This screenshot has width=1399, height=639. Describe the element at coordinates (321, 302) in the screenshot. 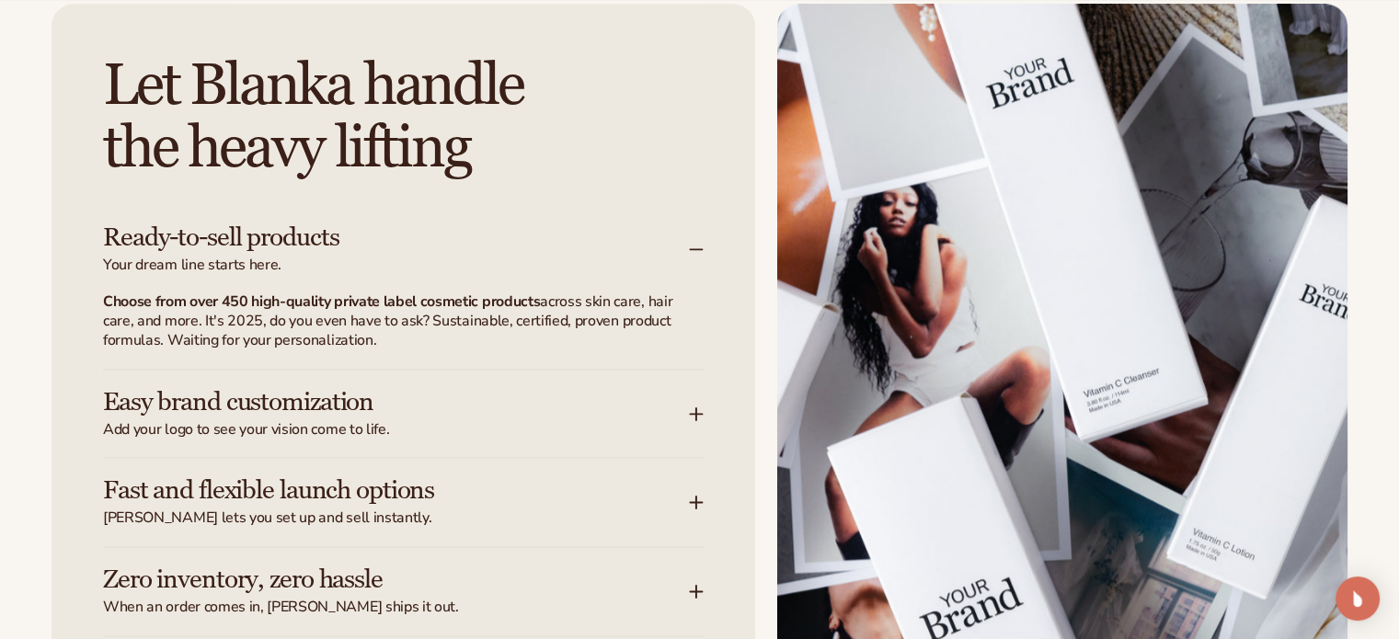

I see `strong: Choose from over 450 high-quality private label cosmetic products` at that location.